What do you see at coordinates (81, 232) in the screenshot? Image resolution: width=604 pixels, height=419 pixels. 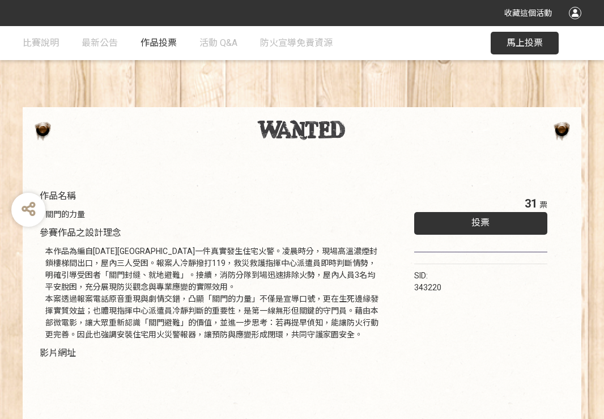 I see `span: 參賽作品之設計理念` at bounding box center [81, 232].